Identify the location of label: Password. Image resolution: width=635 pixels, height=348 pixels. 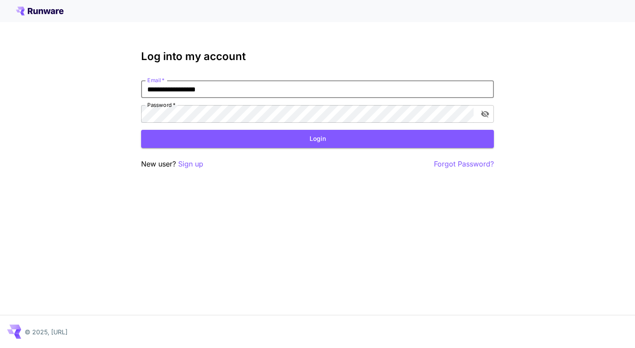
(161, 105).